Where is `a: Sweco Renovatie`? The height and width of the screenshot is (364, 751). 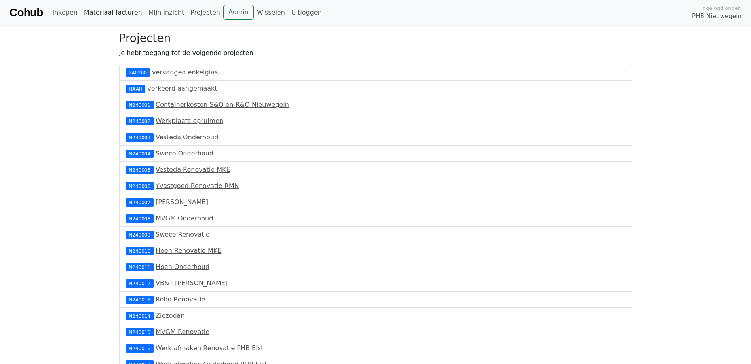
a: Sweco Renovatie is located at coordinates (182, 234).